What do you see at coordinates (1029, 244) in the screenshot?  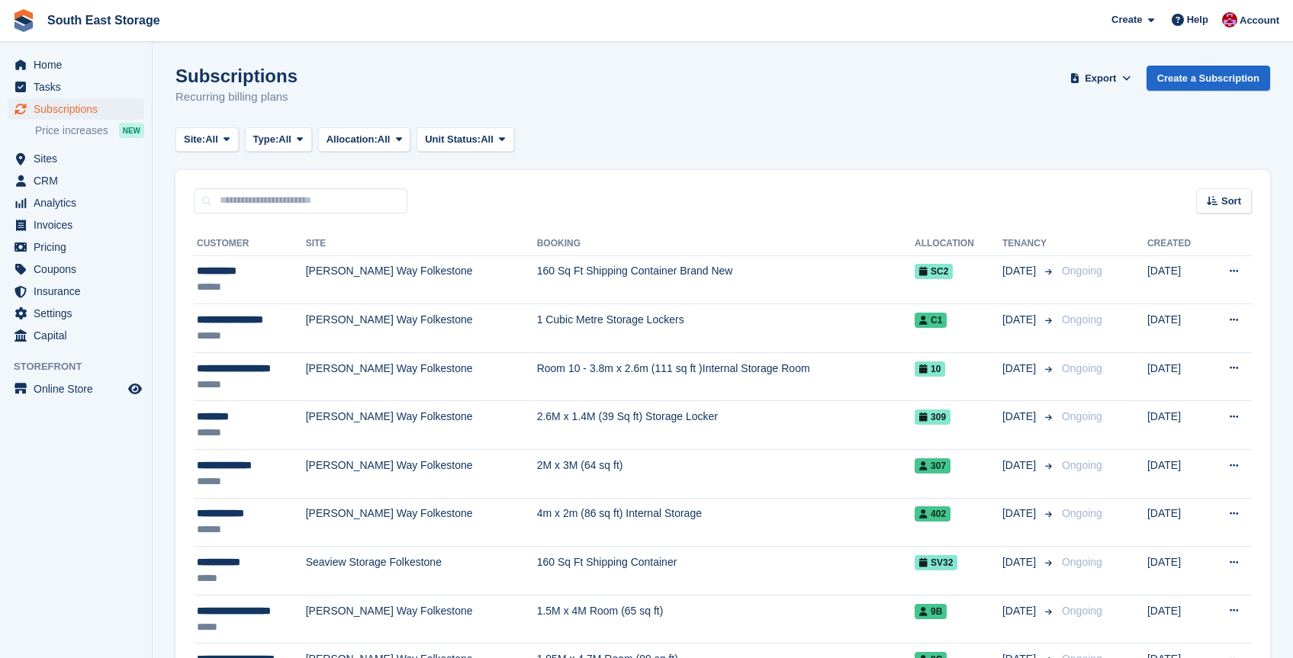 I see `th: Tenancy` at bounding box center [1029, 244].